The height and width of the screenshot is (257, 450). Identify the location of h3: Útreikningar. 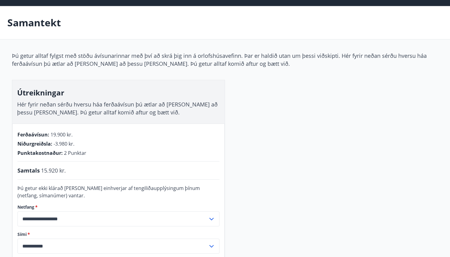
(118, 93).